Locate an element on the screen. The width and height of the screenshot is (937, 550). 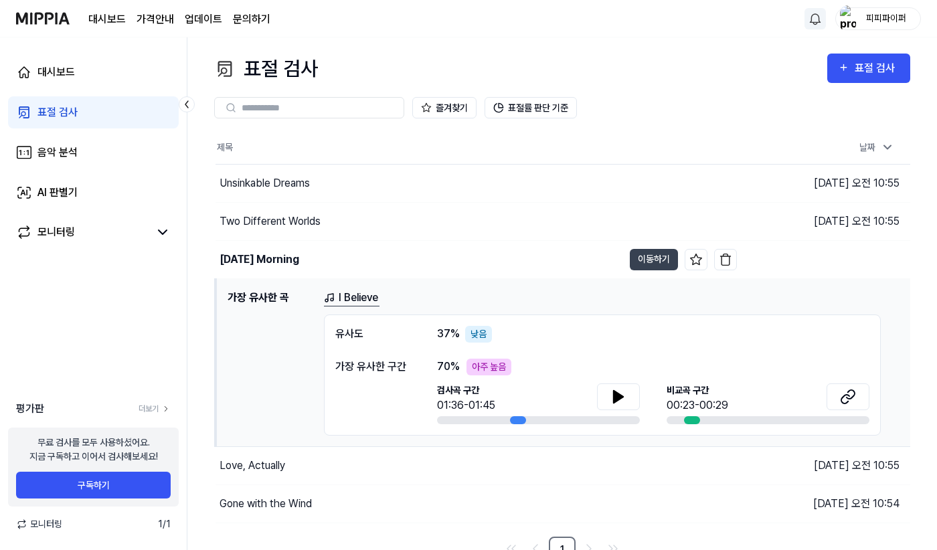
button: 구독하기 is located at coordinates (93, 485).